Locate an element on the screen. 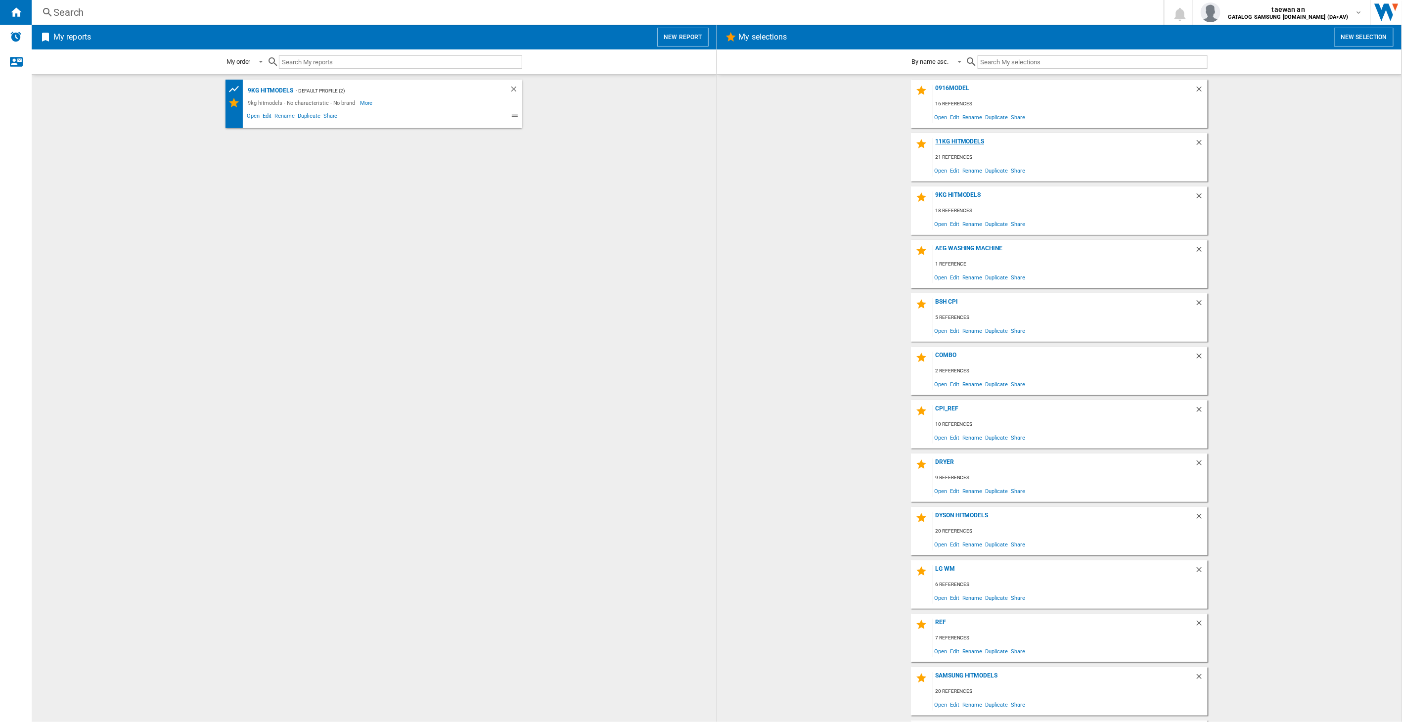 The image size is (1402, 722). div: - Default profile (2) is located at coordinates (391, 90).